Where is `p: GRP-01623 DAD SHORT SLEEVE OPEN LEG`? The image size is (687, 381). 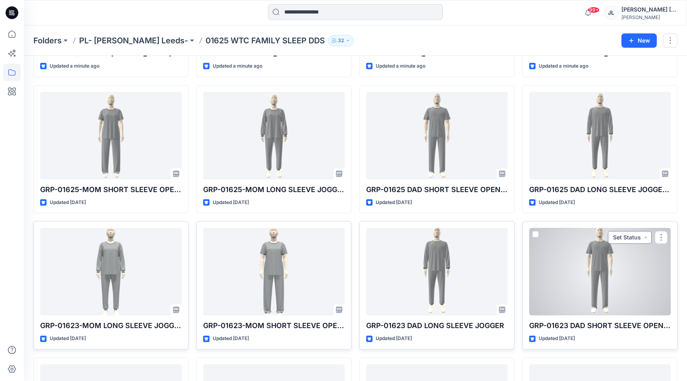 p: GRP-01623 DAD SHORT SLEEVE OPEN LEG is located at coordinates (600, 325).